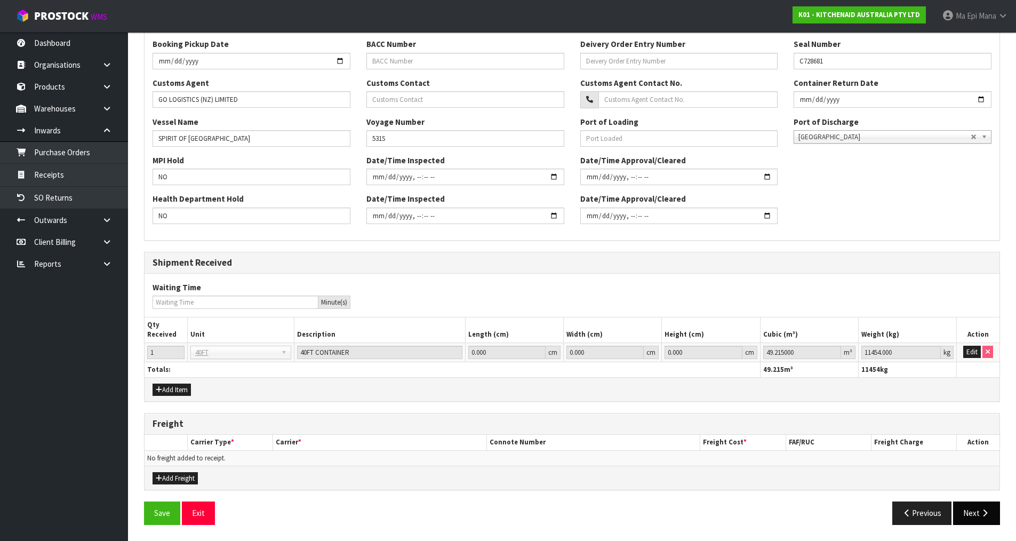  I want to click on label: Waiting Time, so click(177, 287).